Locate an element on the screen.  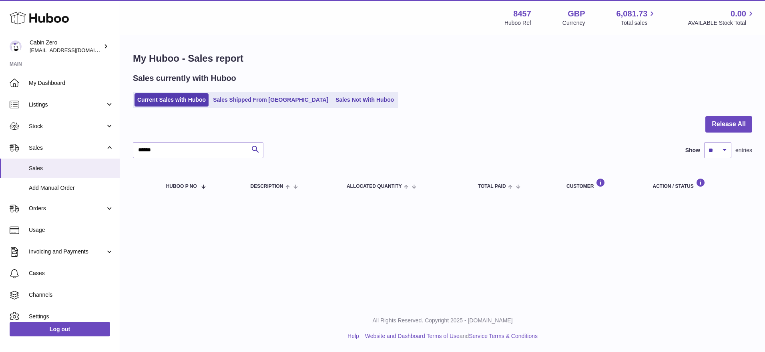
span: Description is located at coordinates (267, 186).